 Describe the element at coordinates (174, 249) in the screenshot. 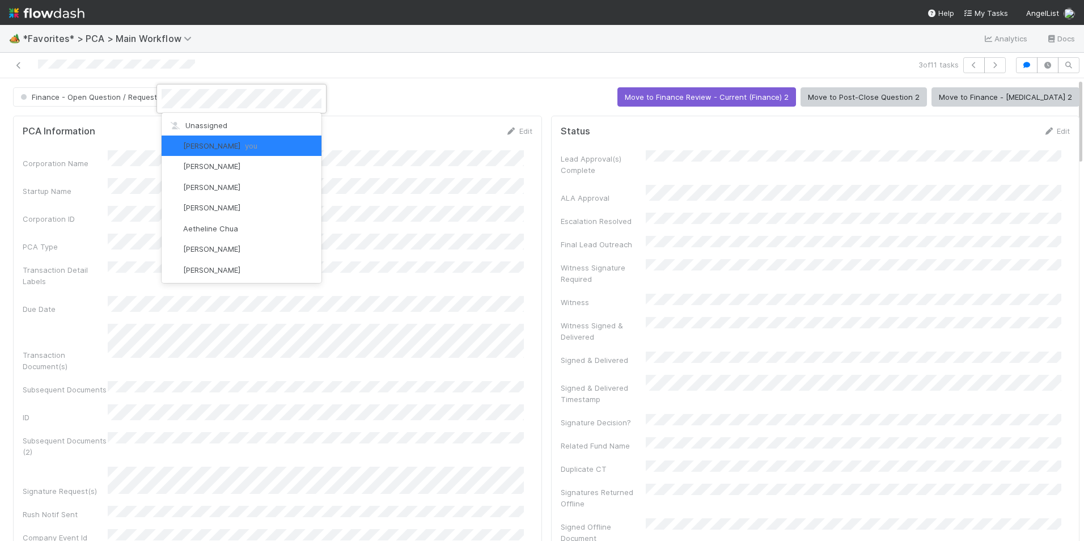

I see `img: avatar_adb74e0e-9f86-401c-adfc-275927e58b0b.png` at that location.